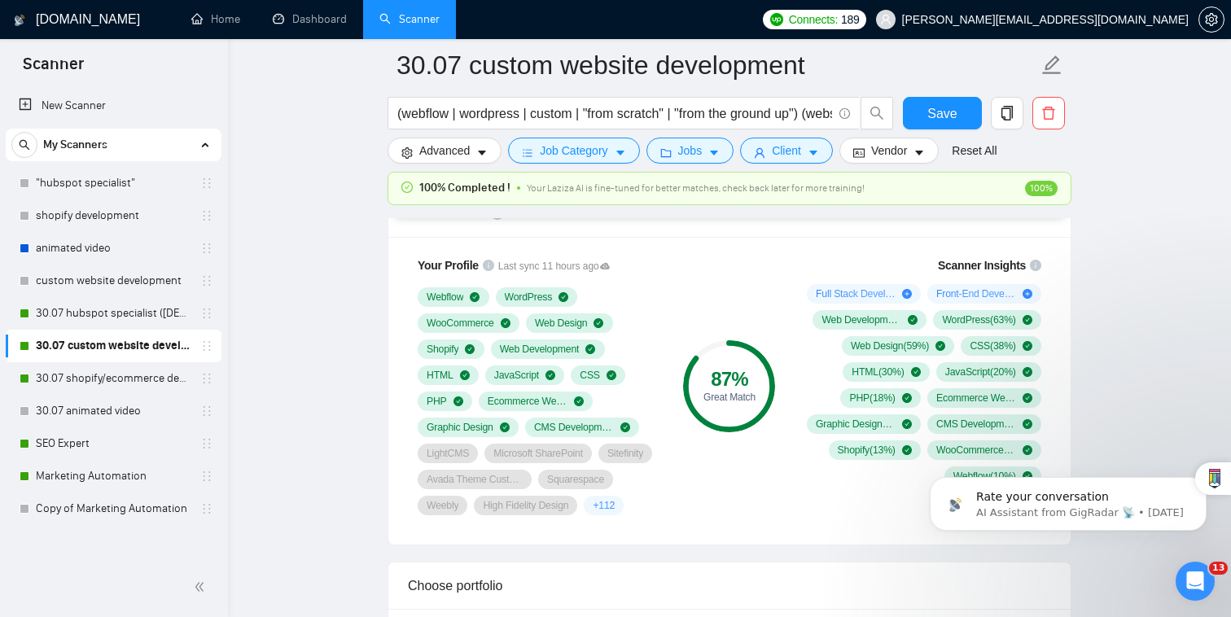  I want to click on span: Your Laziza AI is fine-tuned for better matches, check back later for more training!, so click(695, 188).